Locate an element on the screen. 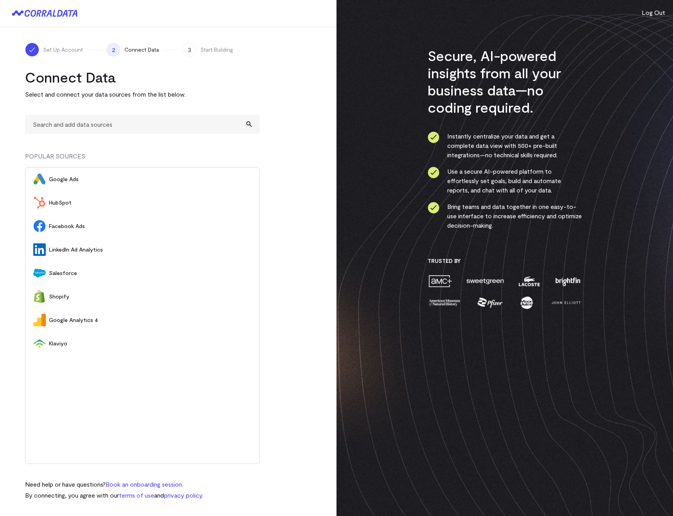 This screenshot has height=516, width=673. button: Log Out is located at coordinates (654, 13).